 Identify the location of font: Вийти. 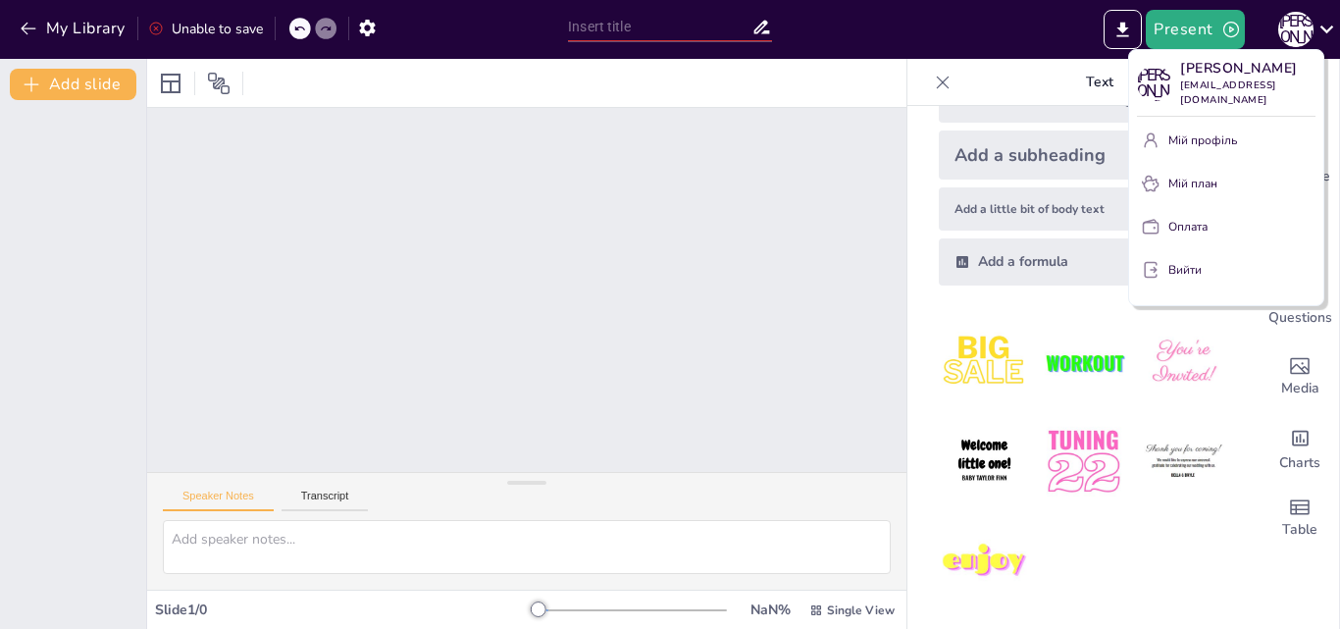
(1185, 270).